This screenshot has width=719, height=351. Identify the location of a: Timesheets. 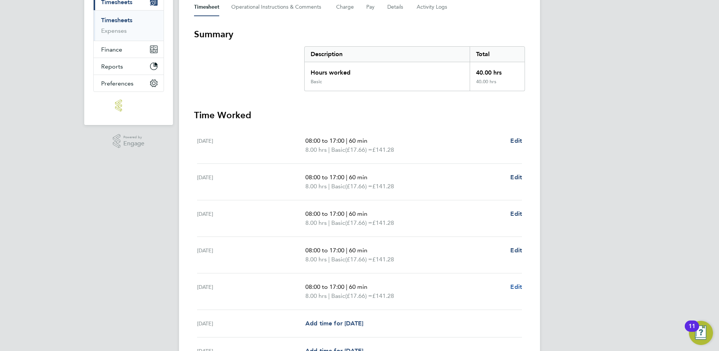
(117, 20).